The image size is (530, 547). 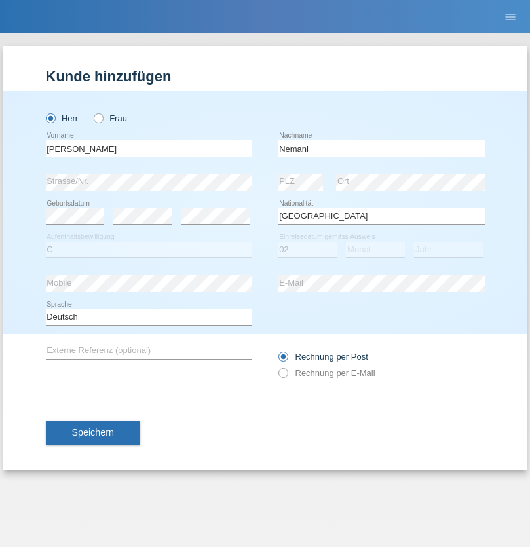 What do you see at coordinates (110, 118) in the screenshot?
I see `label: Frau` at bounding box center [110, 118].